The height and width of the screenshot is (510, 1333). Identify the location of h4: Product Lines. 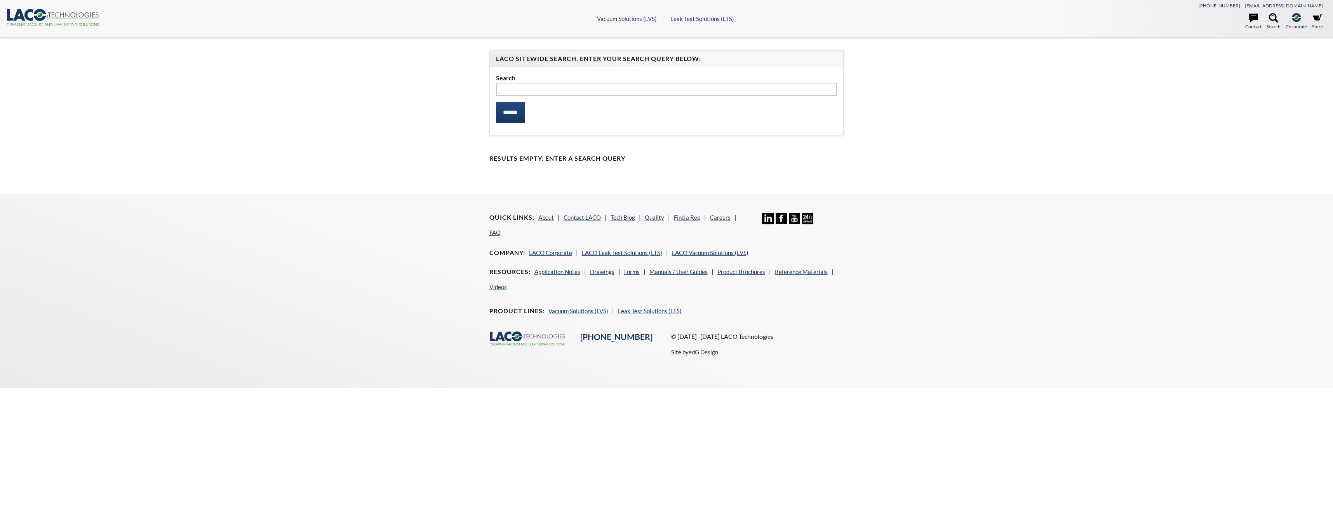
(517, 311).